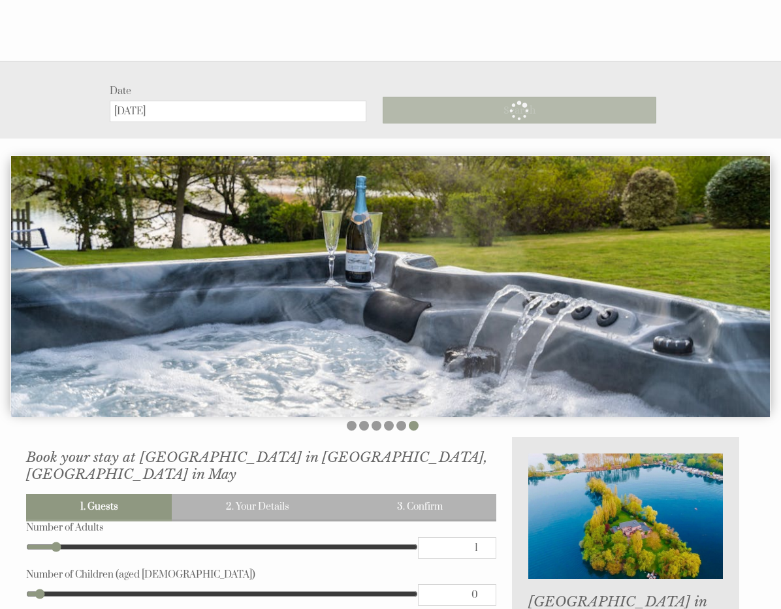  Describe the element at coordinates (519, 110) in the screenshot. I see `span: Search` at that location.